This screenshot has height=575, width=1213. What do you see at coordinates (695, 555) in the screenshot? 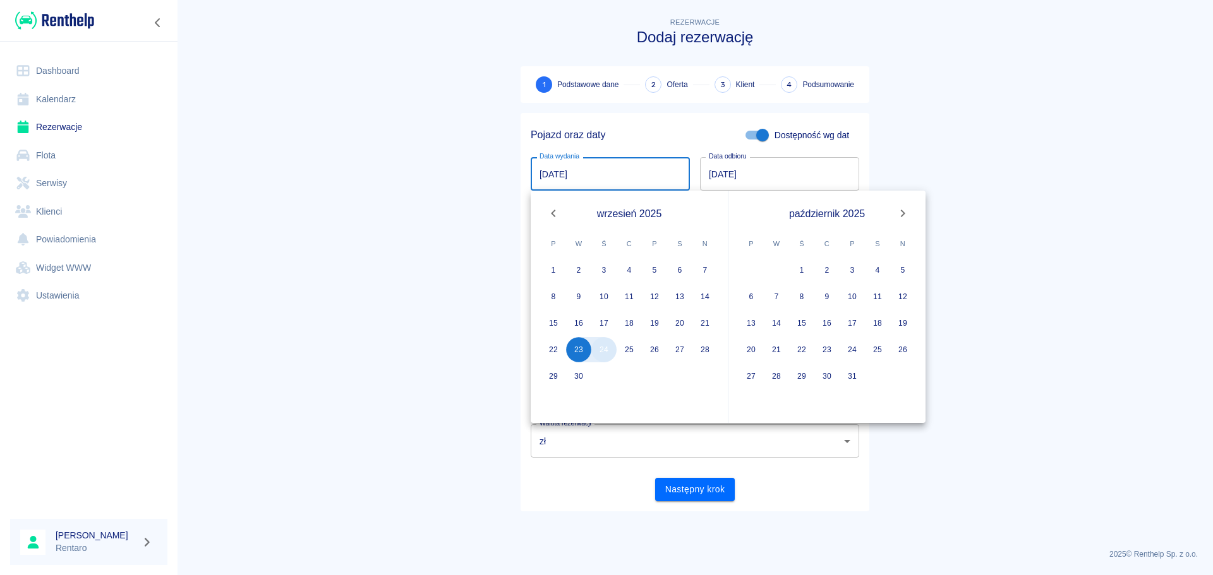
I see `p: 2025 © Renthelp Sp. z o.o.` at bounding box center [695, 555].